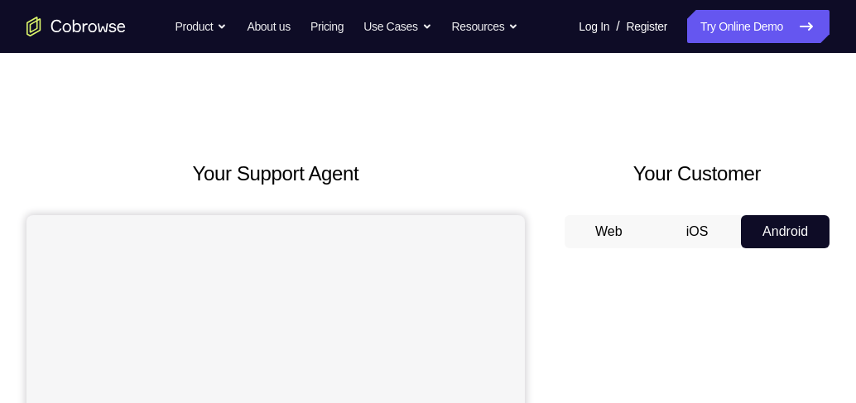  What do you see at coordinates (594, 26) in the screenshot?
I see `a: Log In` at bounding box center [594, 26].